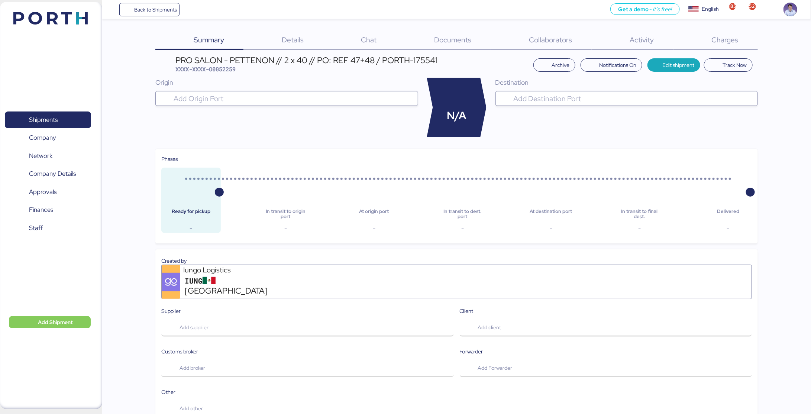 The image size is (811, 414). What do you see at coordinates (306, 60) in the screenshot?
I see `div: PRO SALON - PETTENON // 2 x 40 // PO: REF 47+48 / PORTH-175541` at bounding box center [306, 60].